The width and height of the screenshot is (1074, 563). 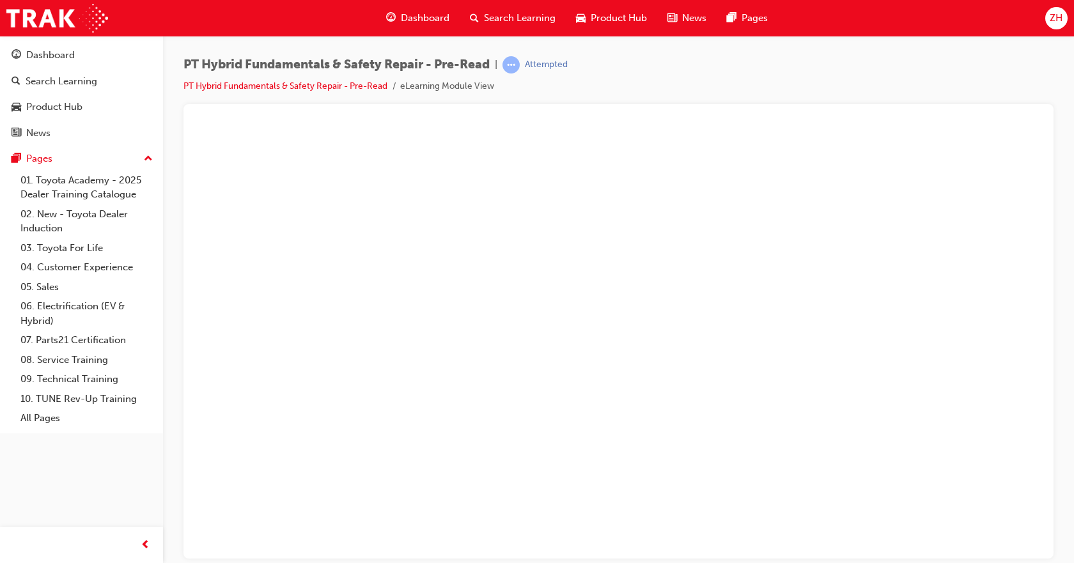 I want to click on span: Search Learning, so click(x=520, y=18).